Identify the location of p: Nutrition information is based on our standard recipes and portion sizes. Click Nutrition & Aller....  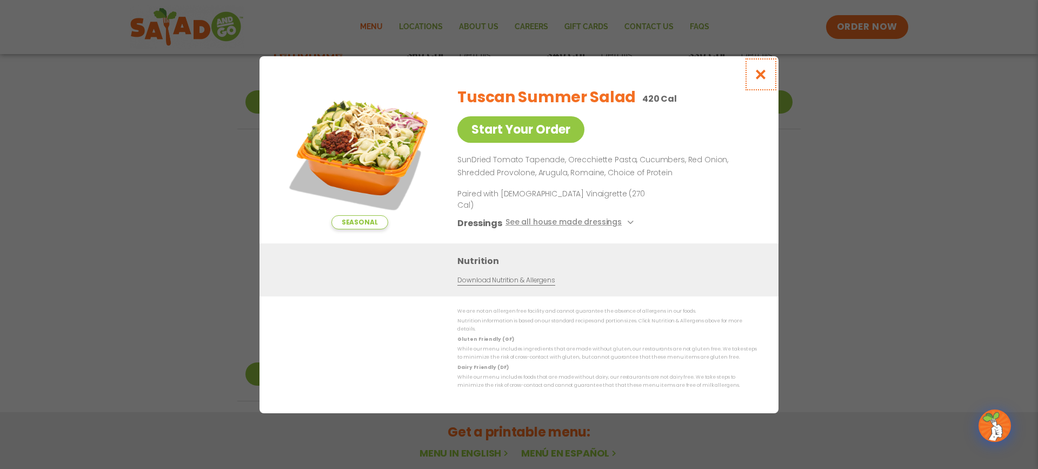
(607, 325).